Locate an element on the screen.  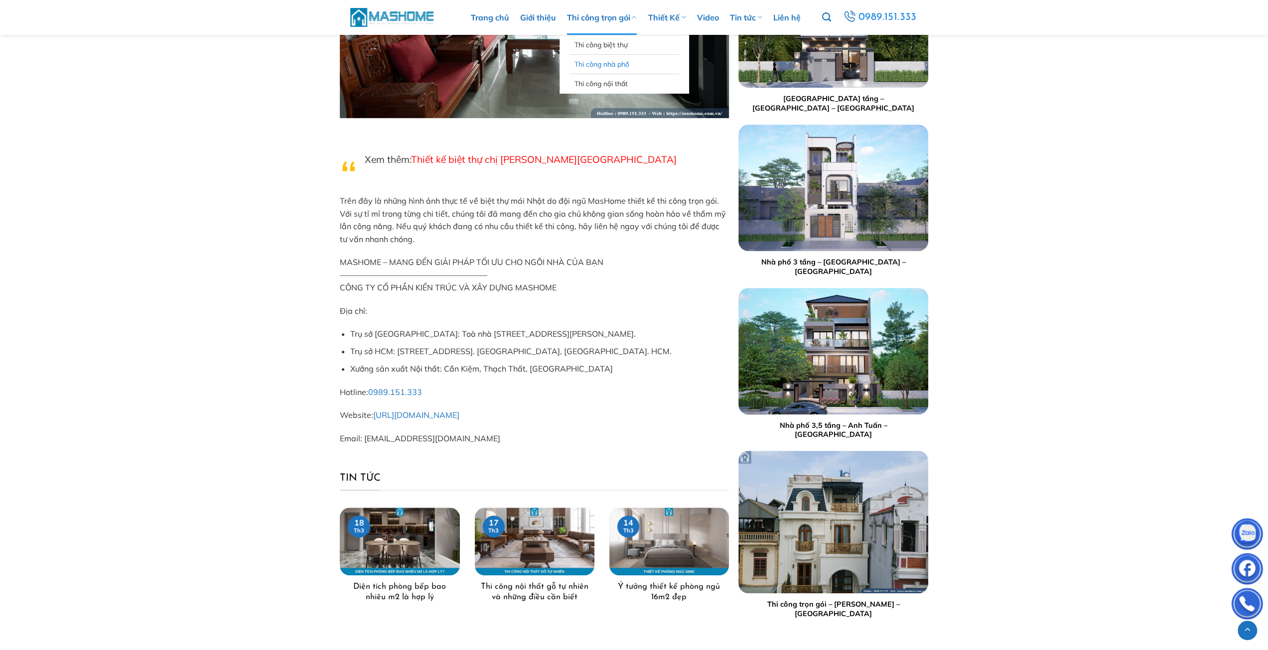
p: Hotline: is located at coordinates (534, 393).